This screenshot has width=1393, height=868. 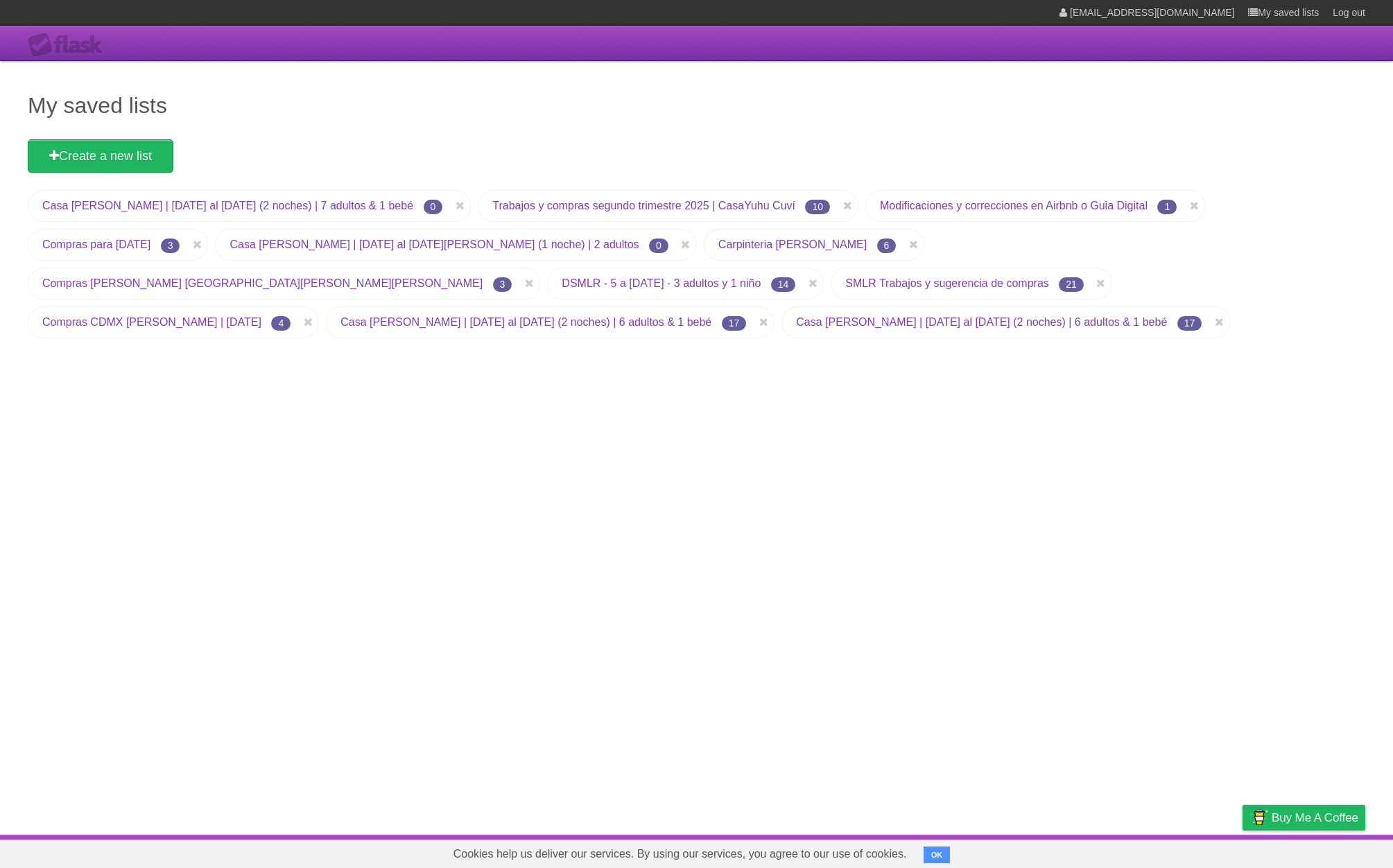 I want to click on button: OK, so click(x=936, y=855).